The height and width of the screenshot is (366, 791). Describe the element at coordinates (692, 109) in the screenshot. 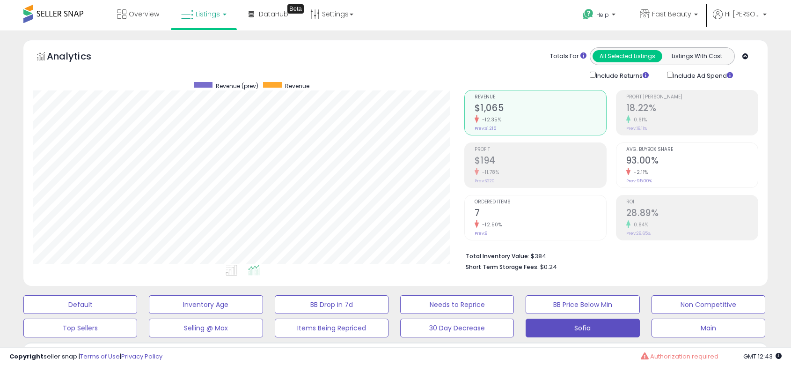

I see `h2: 18.22%` at that location.